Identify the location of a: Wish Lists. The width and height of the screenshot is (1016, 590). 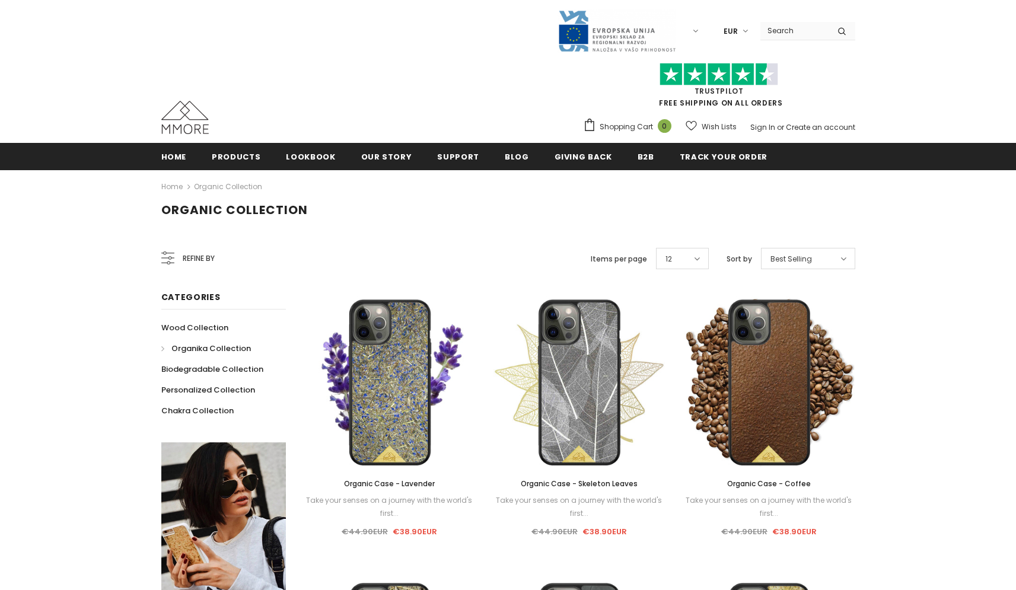
(711, 126).